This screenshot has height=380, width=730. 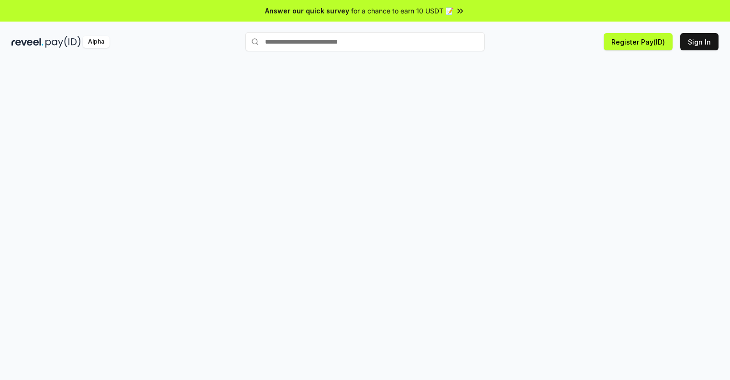 I want to click on button: Sign In, so click(x=700, y=42).